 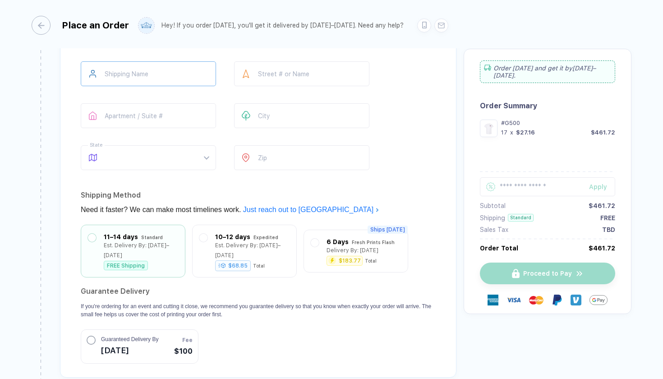 I want to click on div: Shipping, so click(x=493, y=218).